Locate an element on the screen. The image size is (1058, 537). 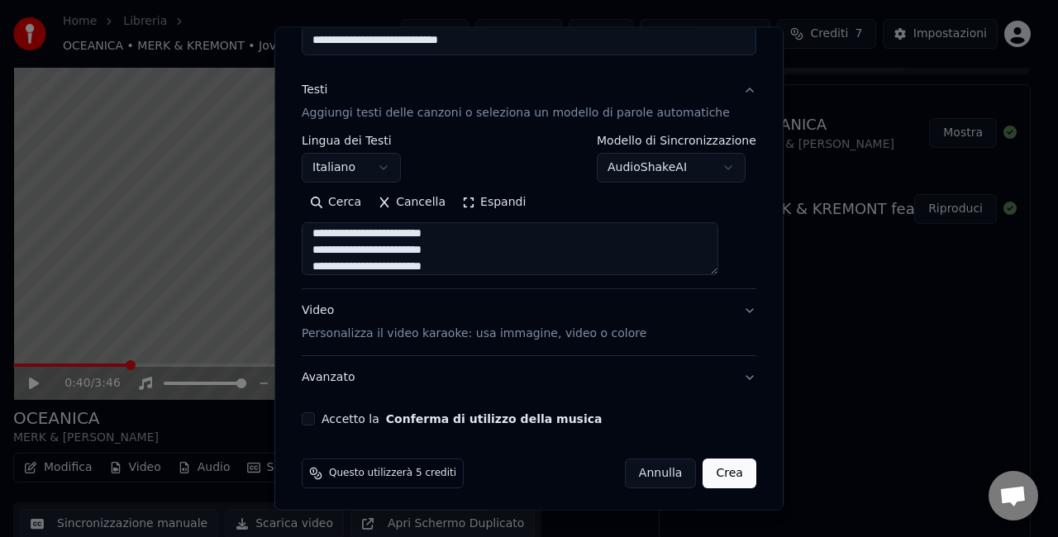
button: Cerca is located at coordinates (336, 203).